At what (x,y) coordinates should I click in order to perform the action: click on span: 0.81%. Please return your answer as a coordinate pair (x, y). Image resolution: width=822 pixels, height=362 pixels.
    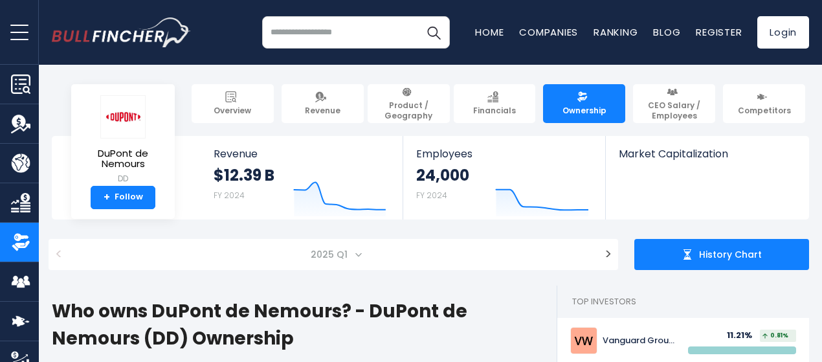
    Looking at the image, I should click on (776, 335).